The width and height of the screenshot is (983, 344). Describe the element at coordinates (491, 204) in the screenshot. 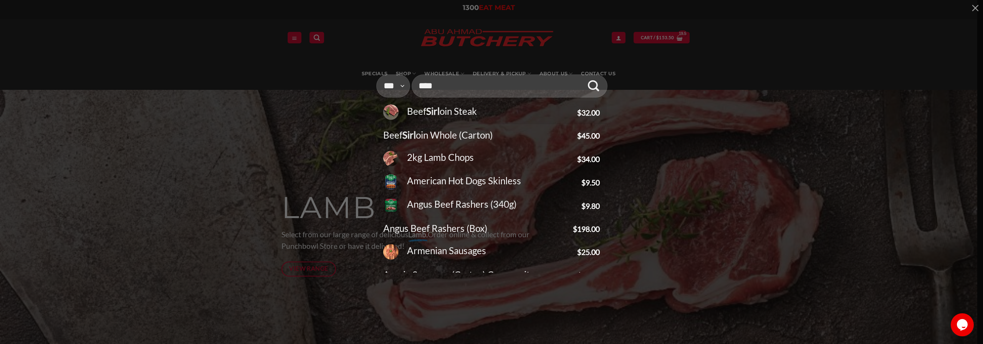

I see `div: Angus Beef Rashers (340g)` at that location.